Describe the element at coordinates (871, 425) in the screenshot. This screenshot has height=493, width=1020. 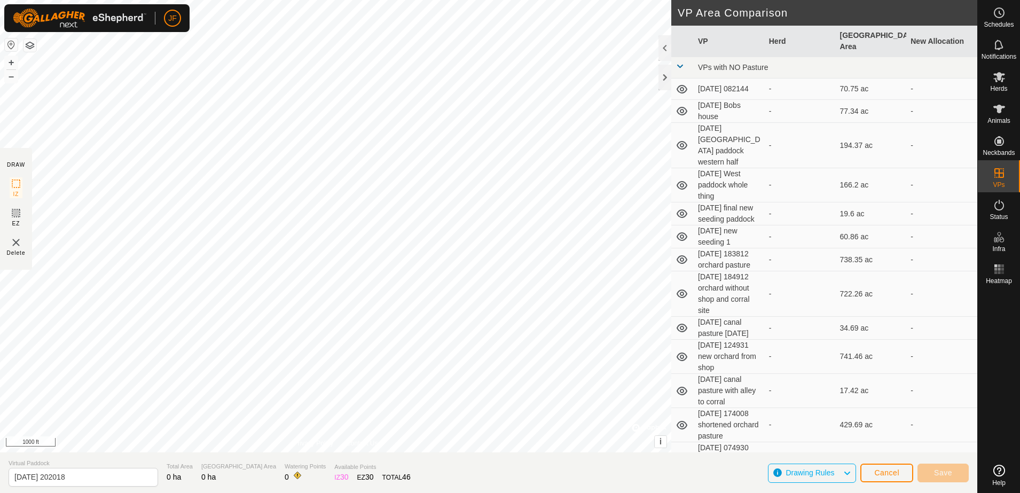
I see `td: 429.69 ac` at that location.